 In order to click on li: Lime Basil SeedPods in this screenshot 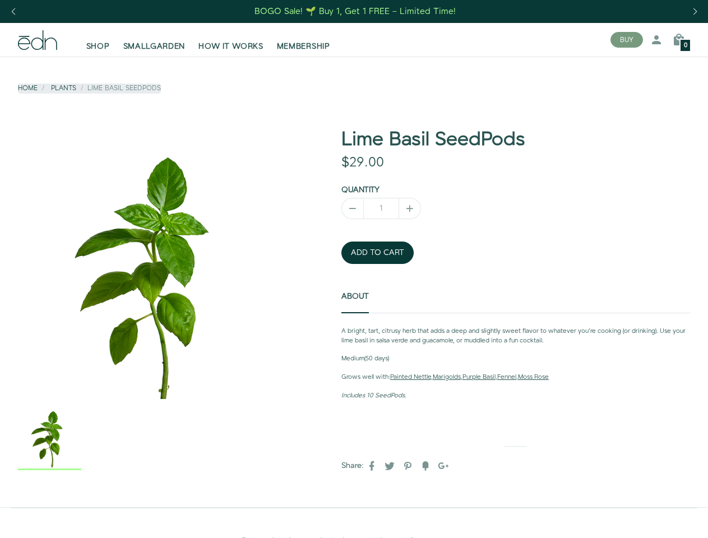, I will do `click(118, 88)`.